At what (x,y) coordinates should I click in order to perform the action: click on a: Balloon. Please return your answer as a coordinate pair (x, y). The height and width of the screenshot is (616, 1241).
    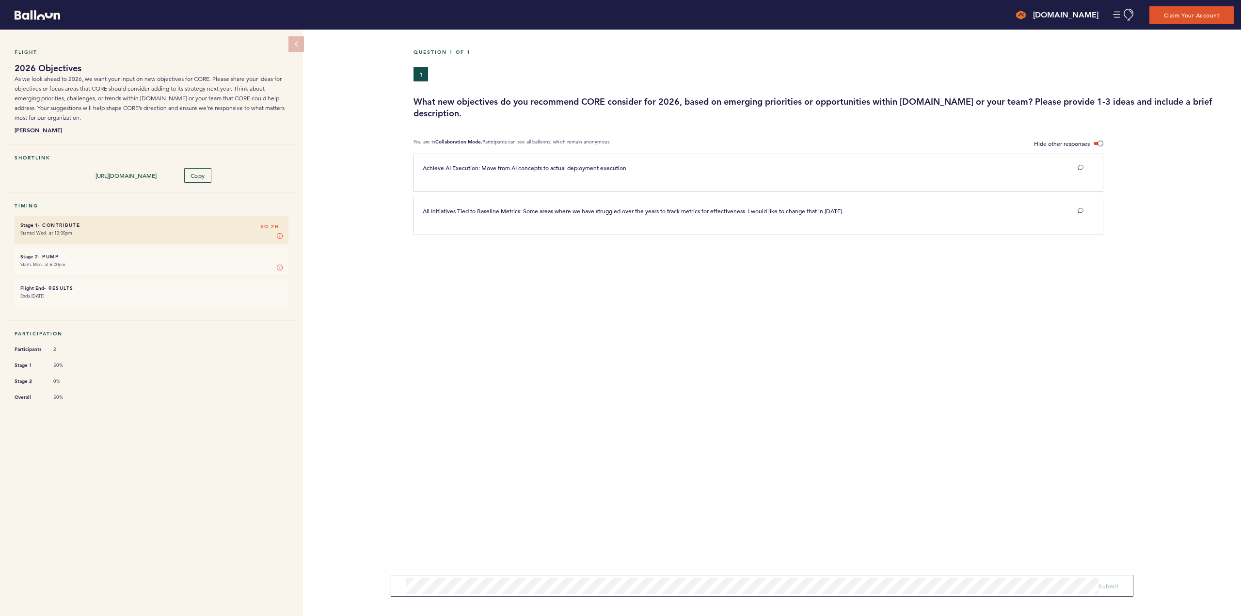
    Looking at the image, I should click on (33, 15).